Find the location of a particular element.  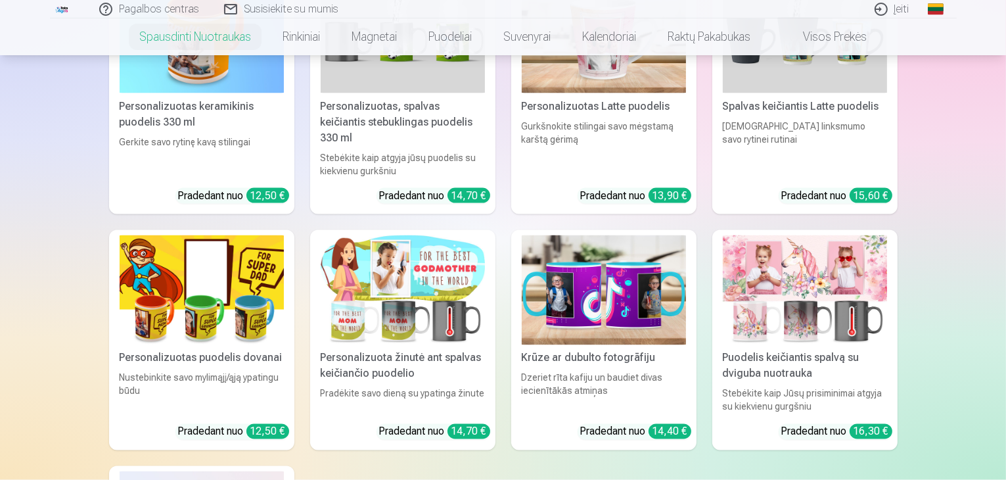

a: Personalizuotas puodelis dovanaiPersonalizuotas puodelis dovanaiNustebinkite savo mylimąjį/ąją yp... is located at coordinates (202, 340).